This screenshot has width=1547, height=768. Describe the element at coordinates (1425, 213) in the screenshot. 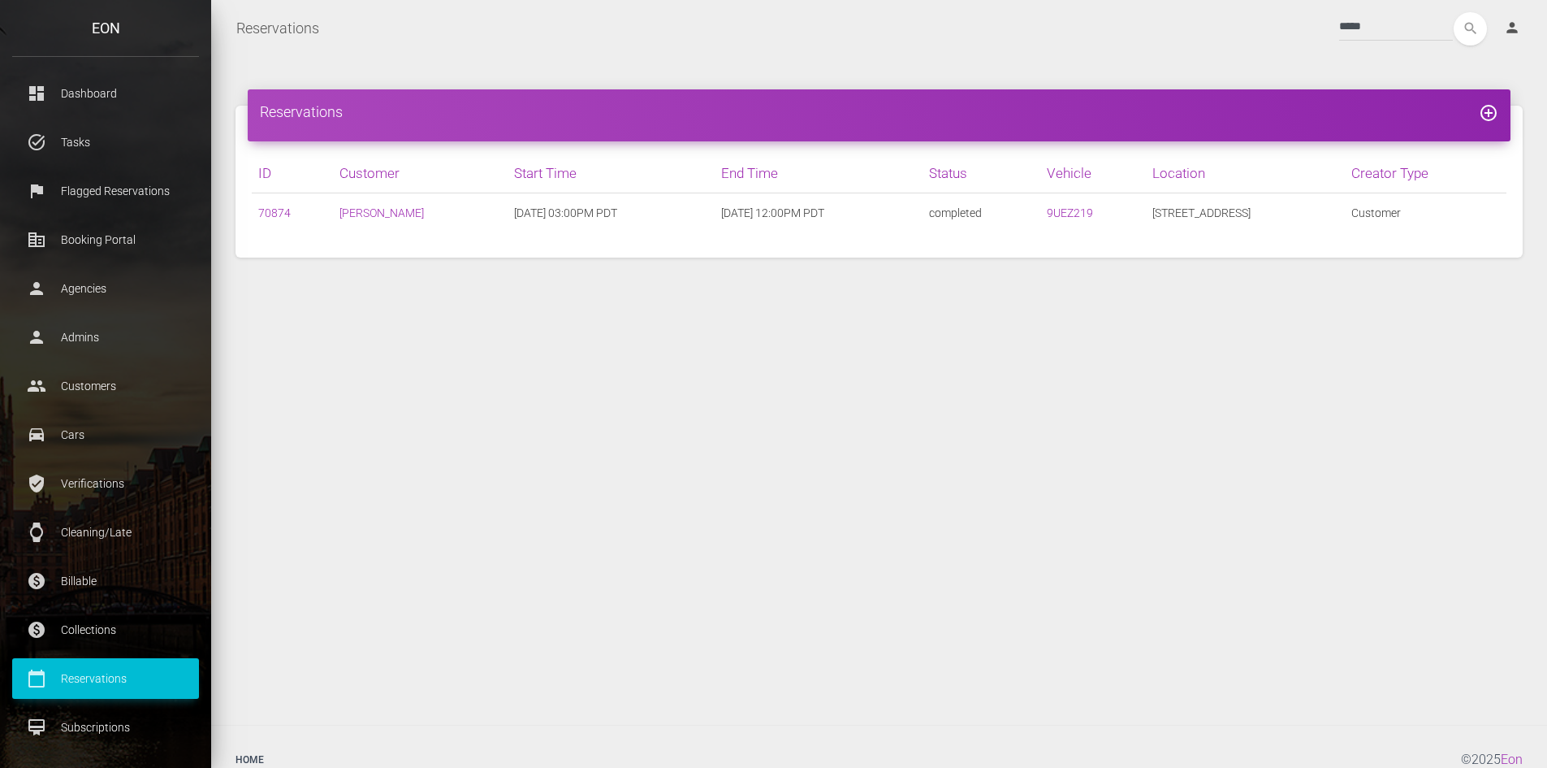

I see `td: Customer` at that location.